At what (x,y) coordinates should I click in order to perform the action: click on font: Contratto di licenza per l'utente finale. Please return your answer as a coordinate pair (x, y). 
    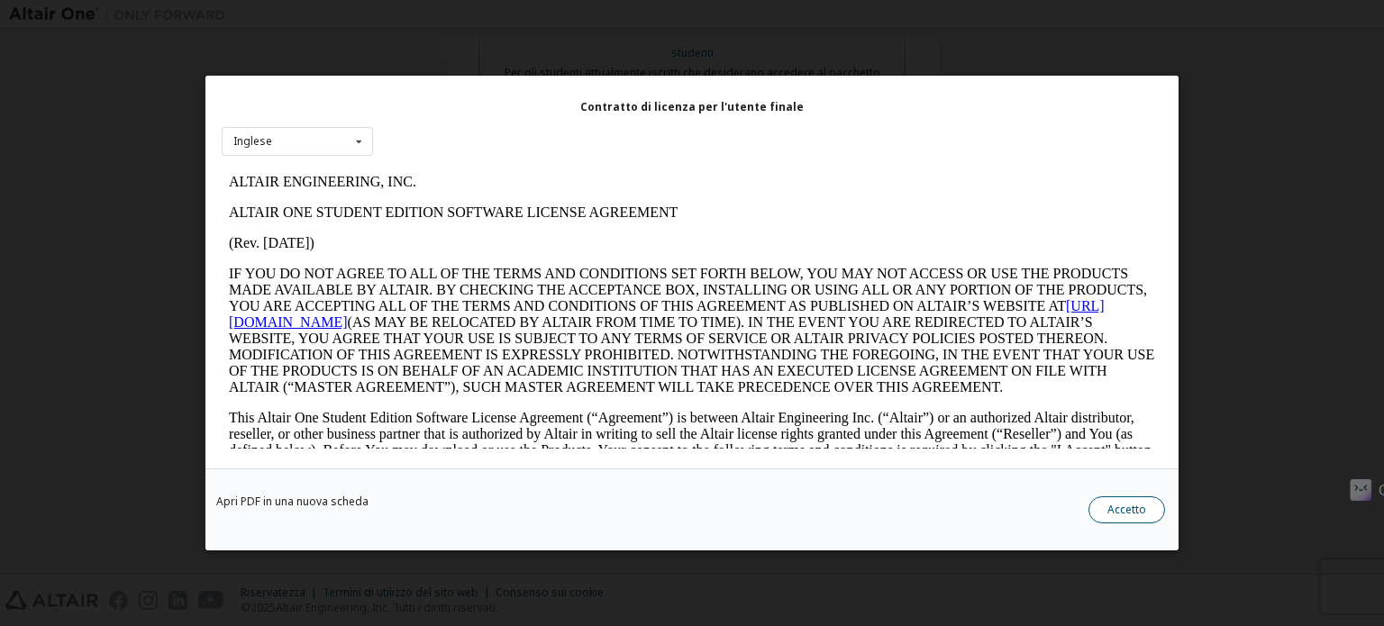
    Looking at the image, I should click on (692, 106).